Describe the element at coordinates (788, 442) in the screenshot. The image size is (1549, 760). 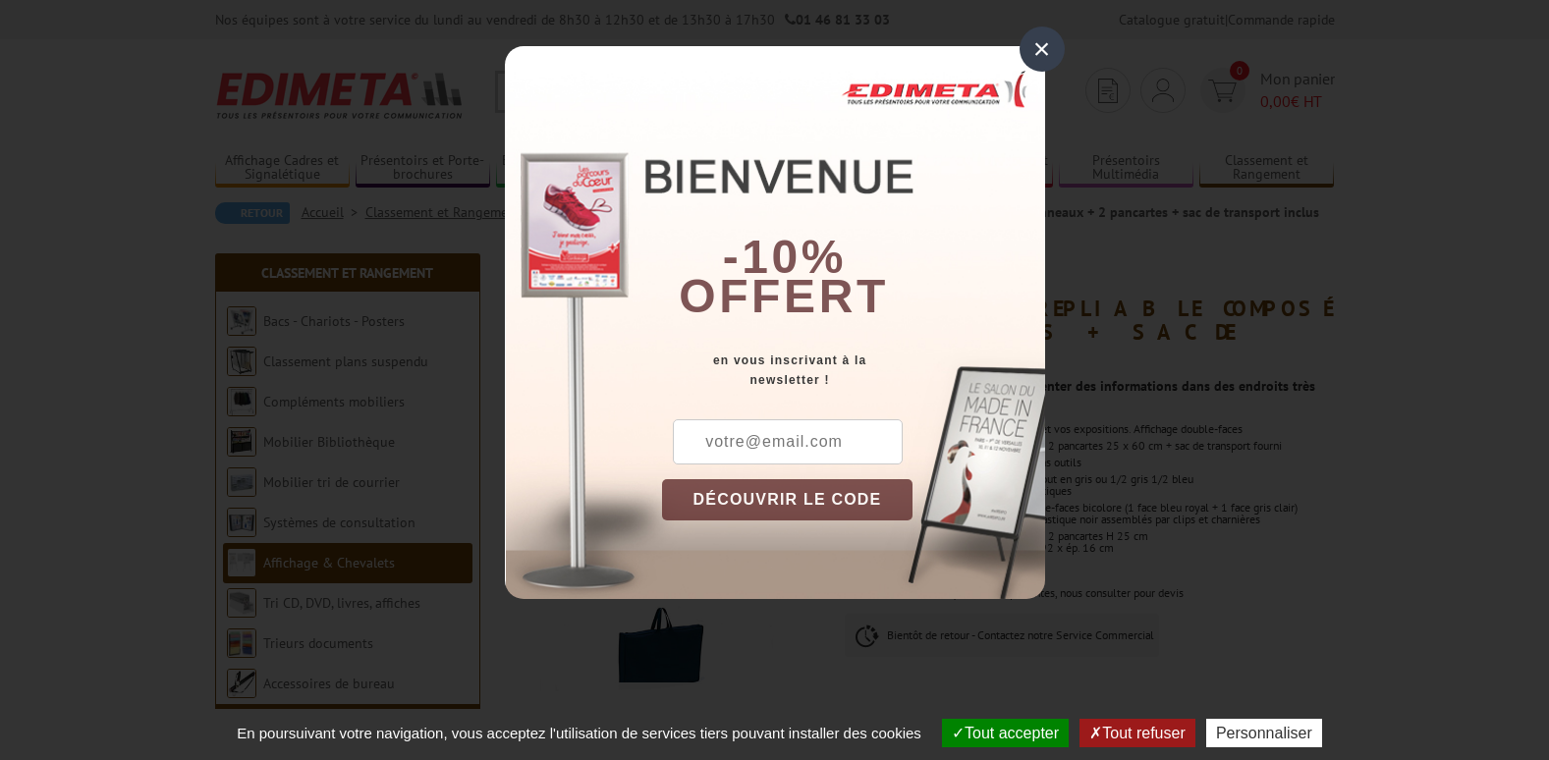
I see `input: votre@email.com` at that location.